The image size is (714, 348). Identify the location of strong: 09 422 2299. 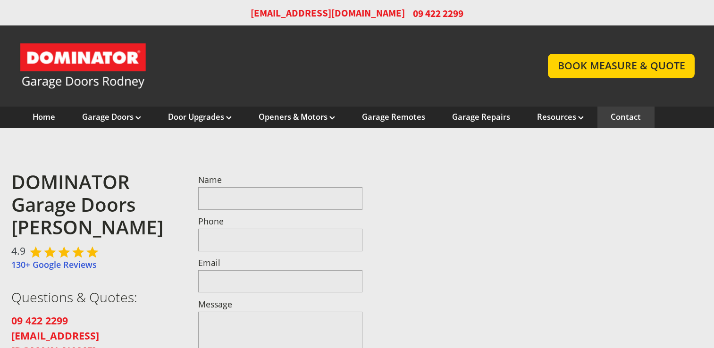
(40, 321).